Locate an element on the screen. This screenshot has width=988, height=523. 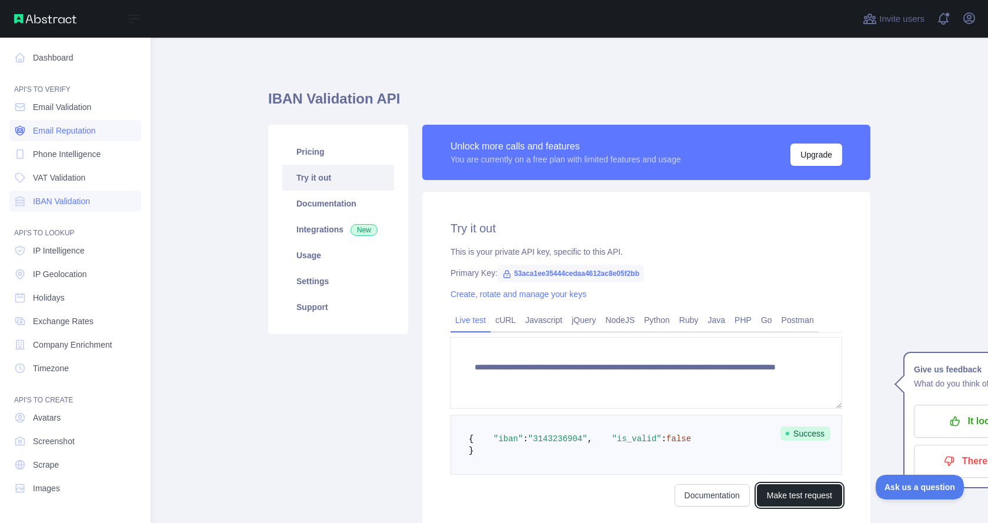
div: API'S TO CREATE is located at coordinates (75, 393).